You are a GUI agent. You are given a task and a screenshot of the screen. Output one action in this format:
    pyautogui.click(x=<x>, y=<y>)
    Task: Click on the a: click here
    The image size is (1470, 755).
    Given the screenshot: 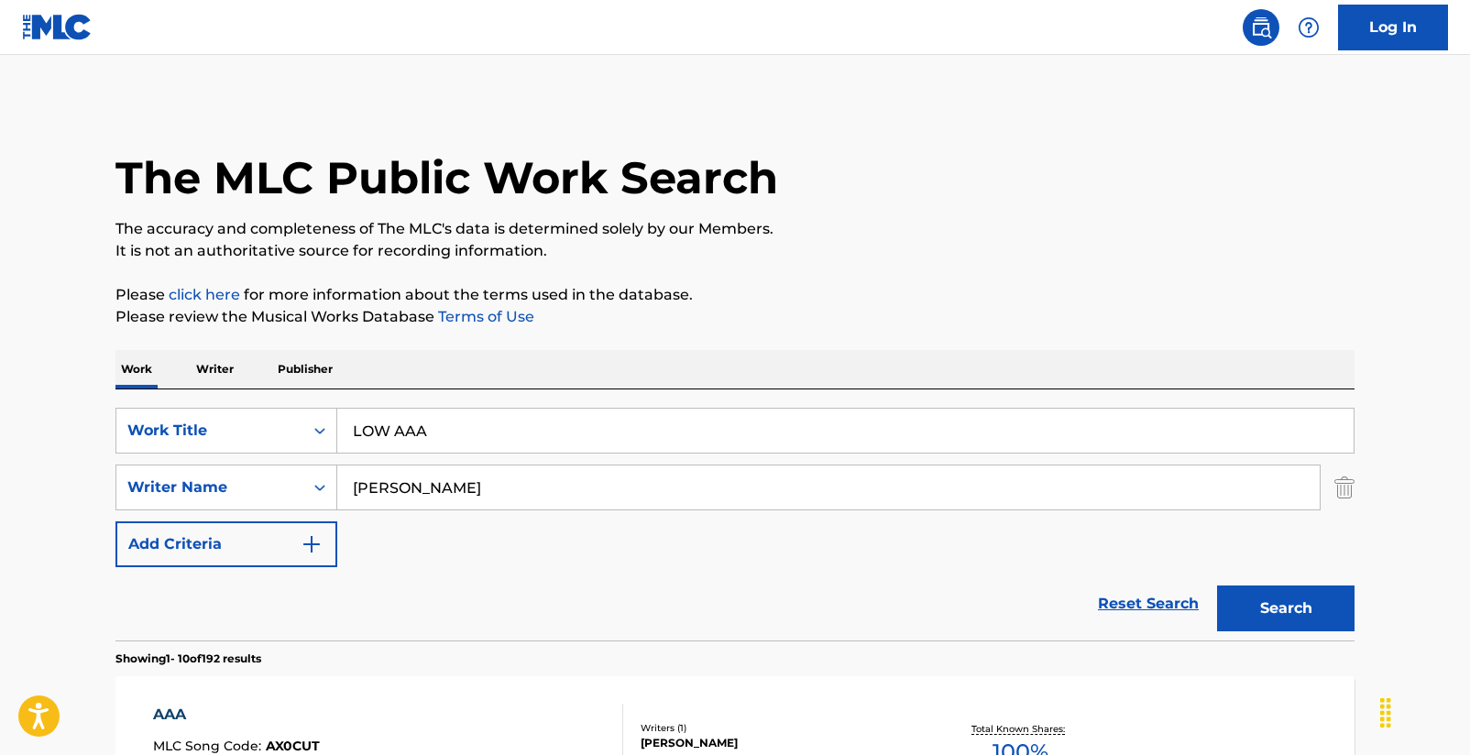 What is the action you would take?
    pyautogui.click(x=204, y=294)
    